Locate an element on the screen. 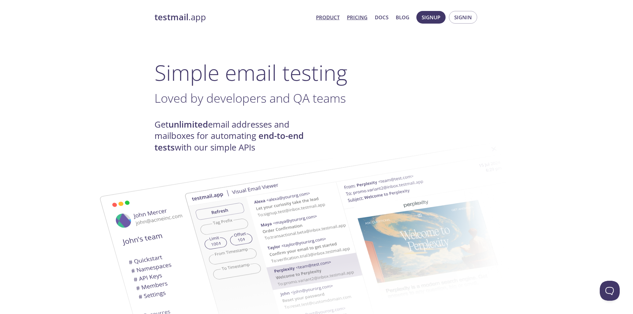 The width and height of the screenshot is (633, 314). span: Loved by developers and QA teams is located at coordinates (250, 98).